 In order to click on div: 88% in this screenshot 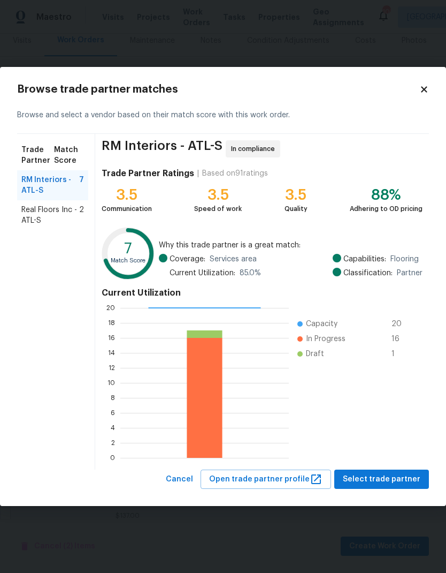, I will do `click(386, 195)`.